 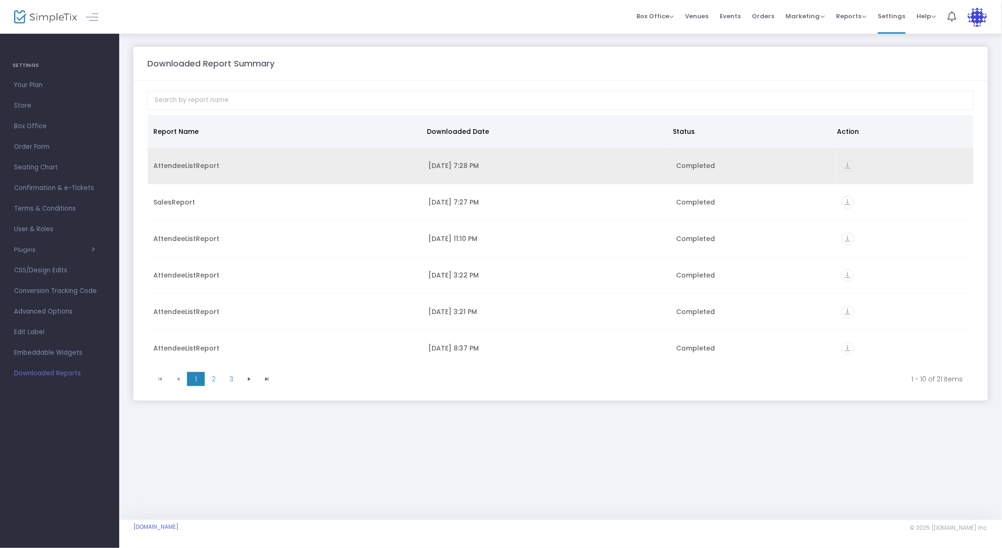 What do you see at coordinates (544, 131) in the screenshot?
I see `th: Downloaded Date` at bounding box center [544, 131].